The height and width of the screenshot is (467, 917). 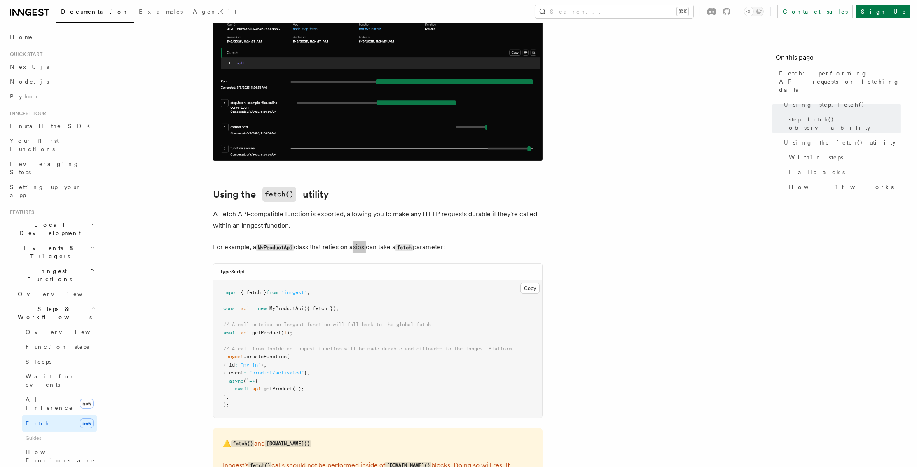 I want to click on p: For example, a class that relies on axios can take a parameter:, so click(x=378, y=247).